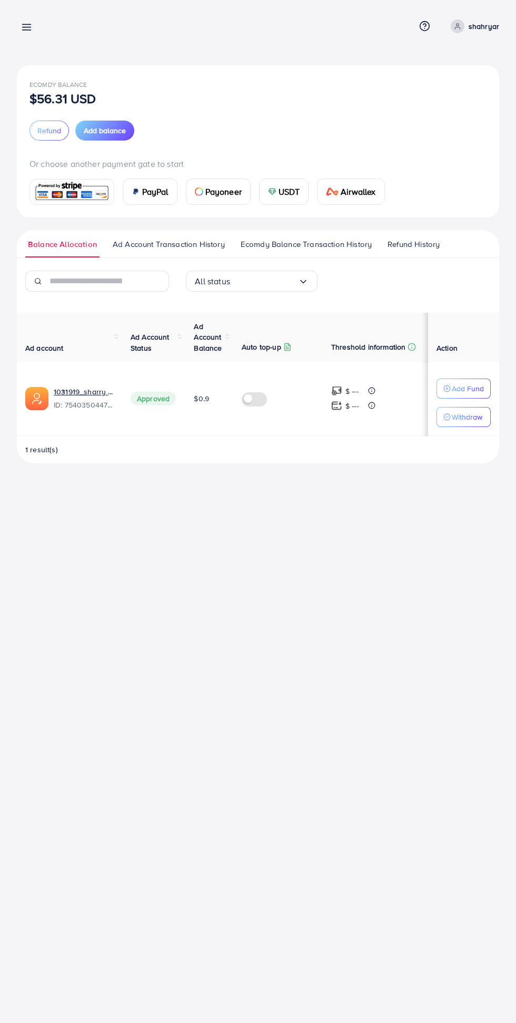 The image size is (516, 1023). What do you see at coordinates (84, 405) in the screenshot?
I see `span: ID: 7540350447681863698` at bounding box center [84, 405].